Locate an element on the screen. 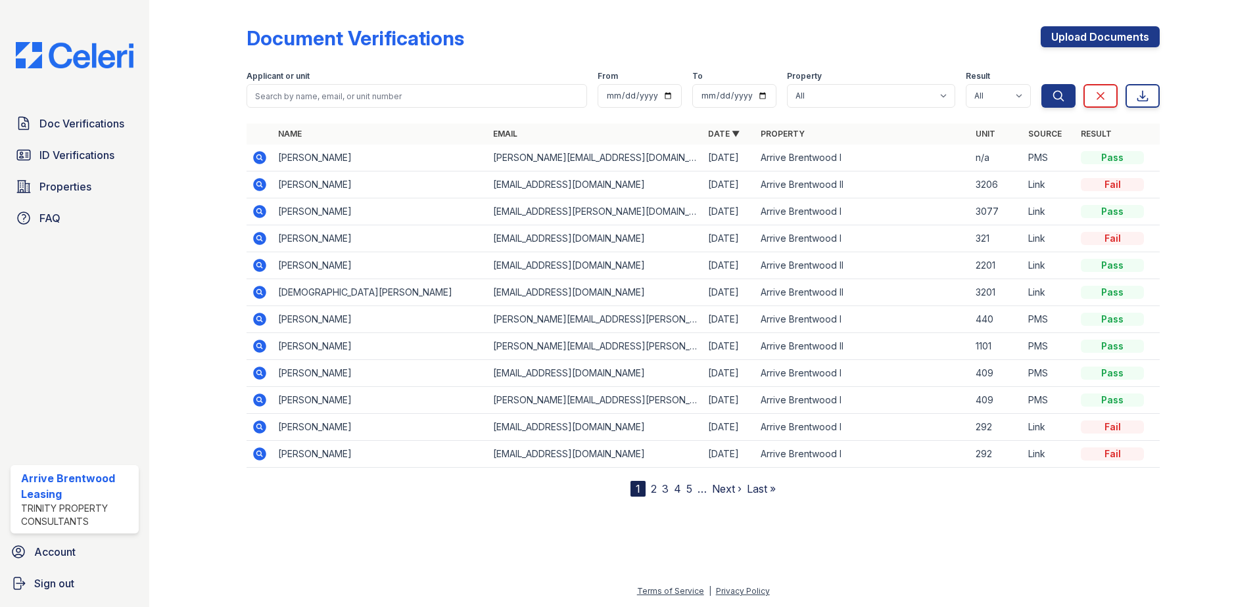  td: 440 is located at coordinates (996, 319).